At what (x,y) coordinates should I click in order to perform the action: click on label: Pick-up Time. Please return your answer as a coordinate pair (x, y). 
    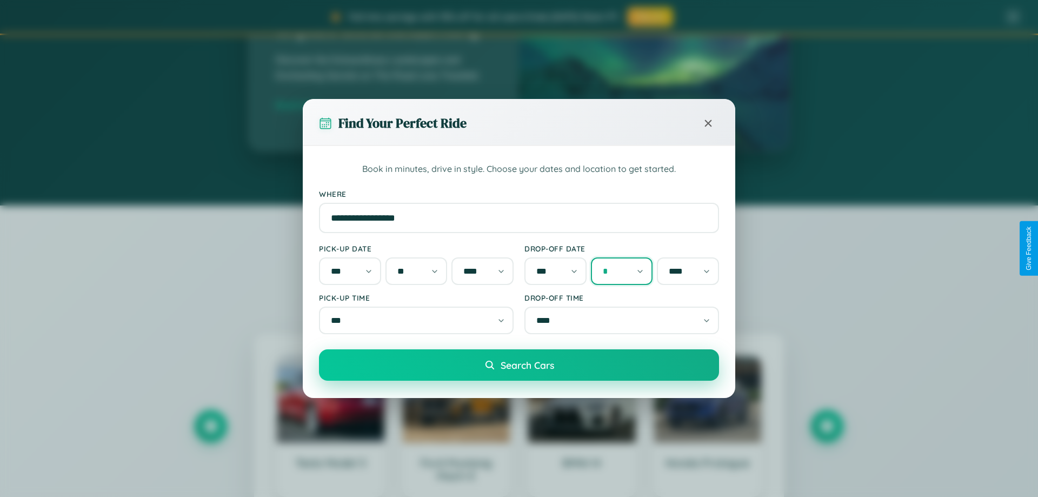
    Looking at the image, I should click on (416, 297).